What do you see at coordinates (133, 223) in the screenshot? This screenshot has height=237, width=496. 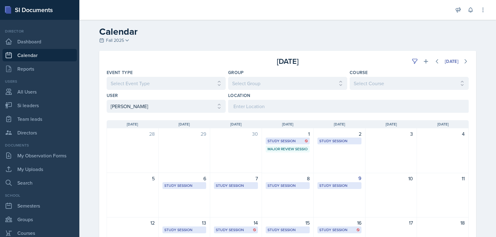 I see `div: 12` at bounding box center [133, 223].